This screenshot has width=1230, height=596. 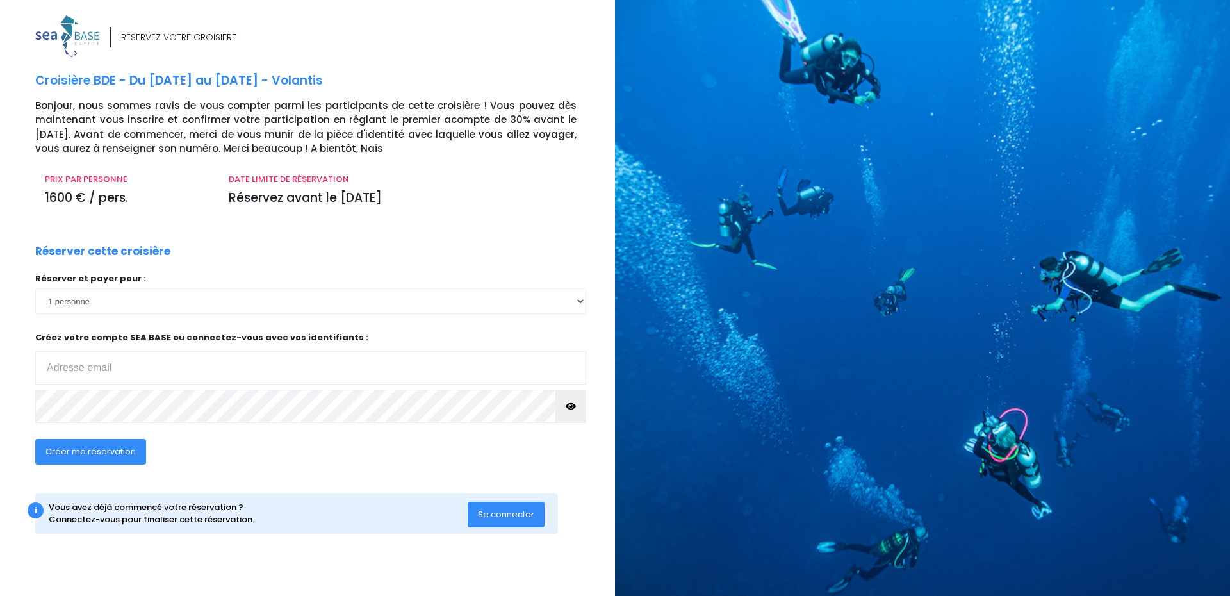 What do you see at coordinates (311, 279) in the screenshot?
I see `p: Réserver et payer pour :` at bounding box center [311, 279].